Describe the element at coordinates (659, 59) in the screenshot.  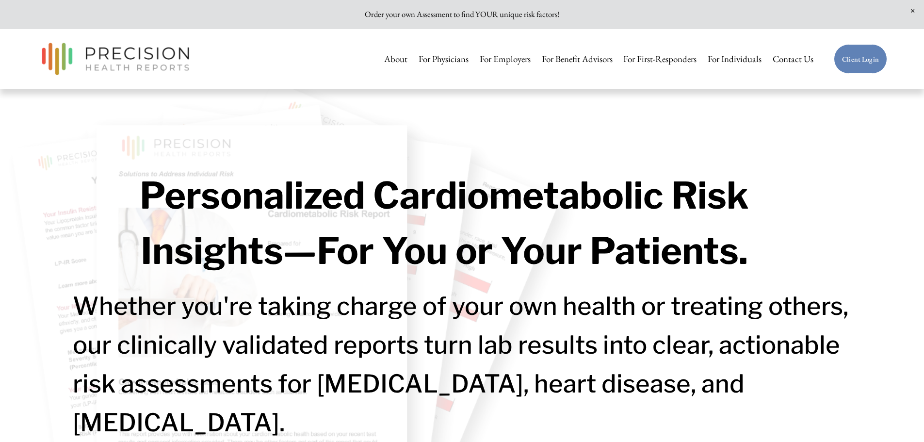
I see `a: For First-Responders` at that location.